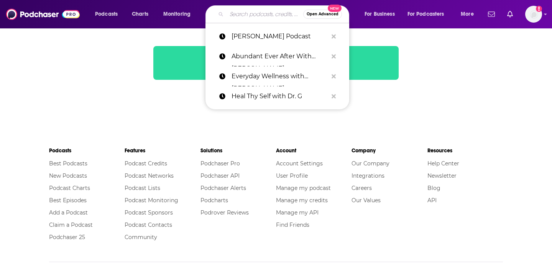  I want to click on a: New Podcasts, so click(68, 176).